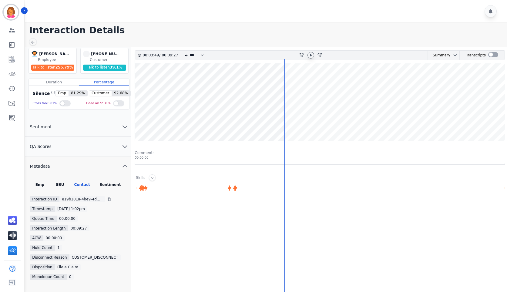 This screenshot has width=507, height=292. I want to click on div: Sentiment, so click(110, 186).